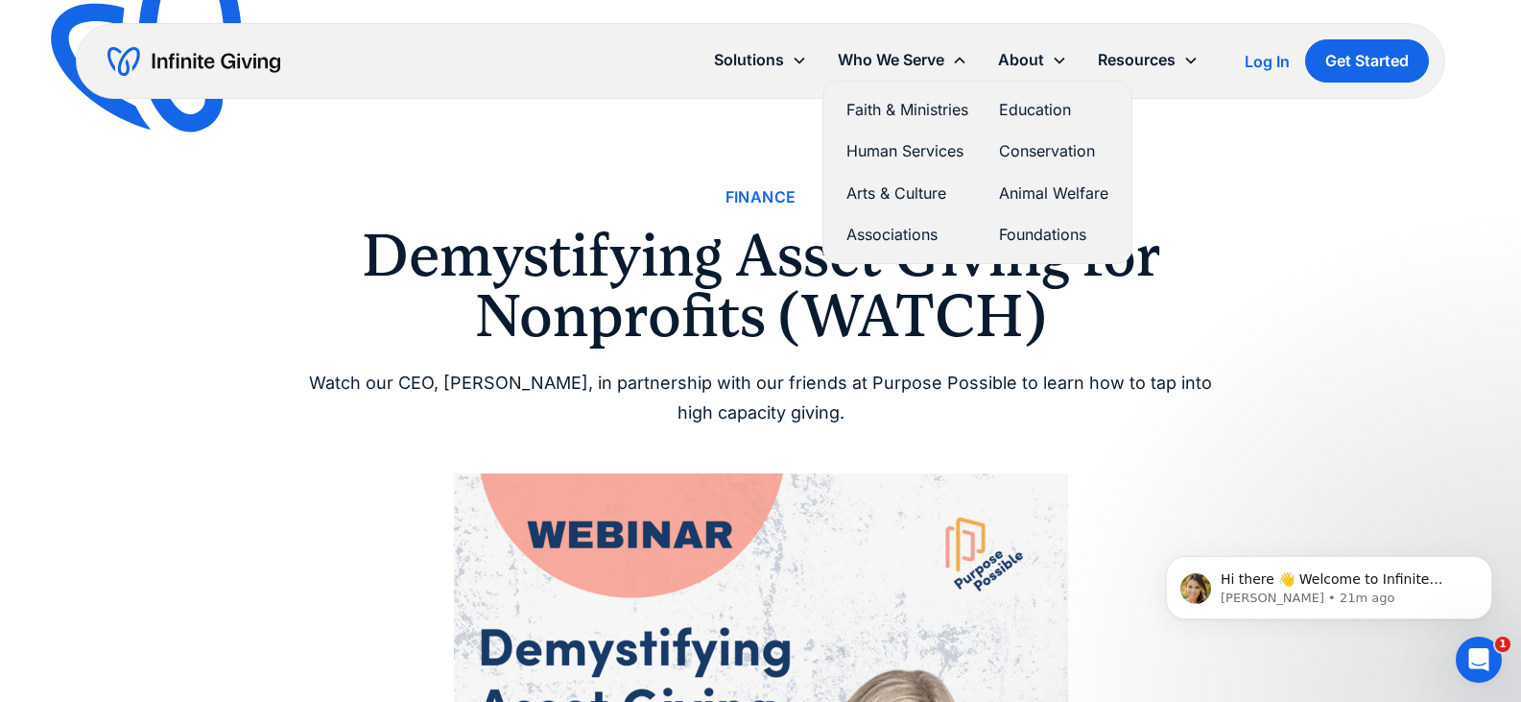  Describe the element at coordinates (1367, 60) in the screenshot. I see `a: Get Started` at that location.